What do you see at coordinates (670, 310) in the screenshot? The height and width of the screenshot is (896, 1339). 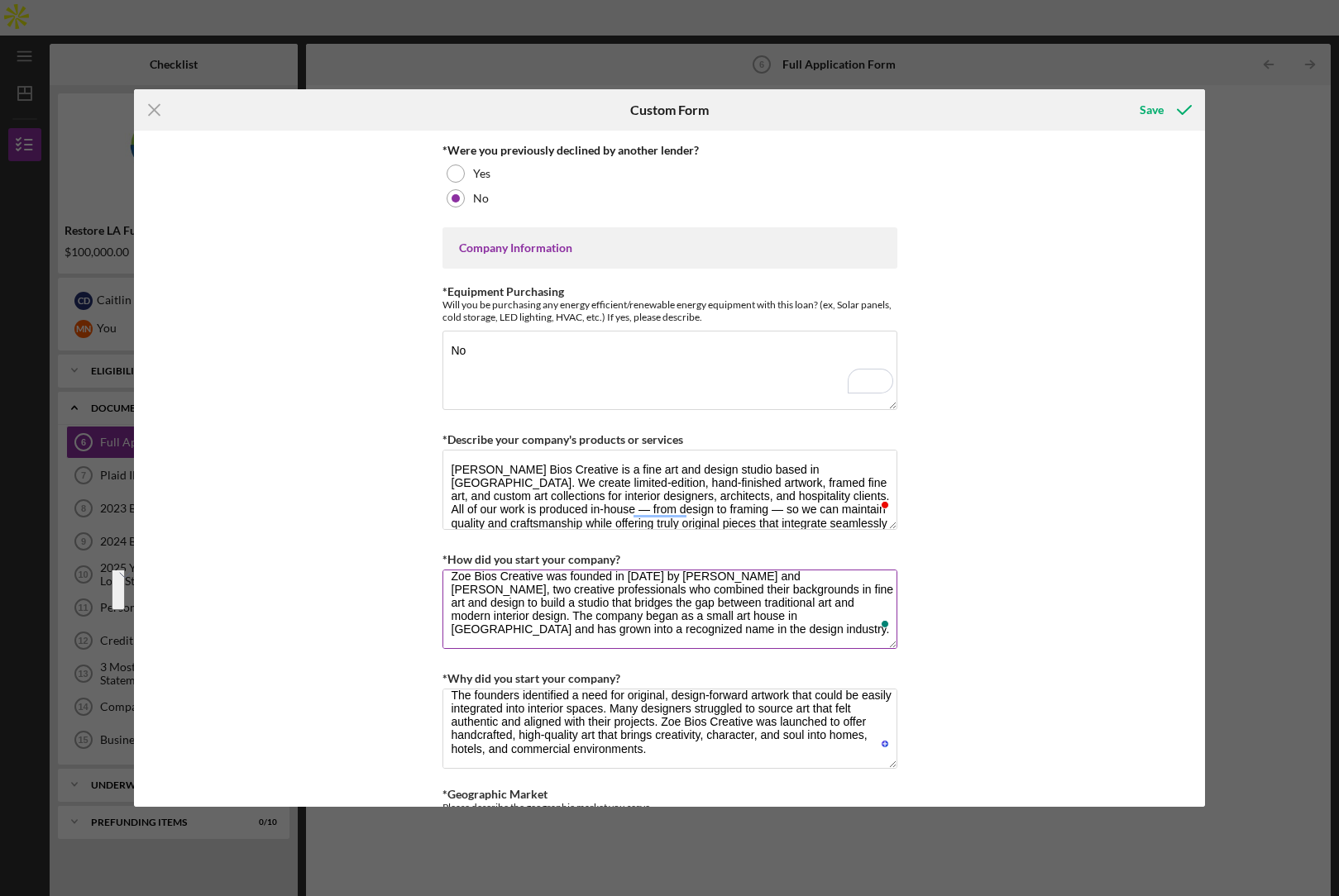 I see `div: Will you be purchasing any energy efficient/renewable energy equipment with this loan? (ex, Solar...` at bounding box center [670, 310].